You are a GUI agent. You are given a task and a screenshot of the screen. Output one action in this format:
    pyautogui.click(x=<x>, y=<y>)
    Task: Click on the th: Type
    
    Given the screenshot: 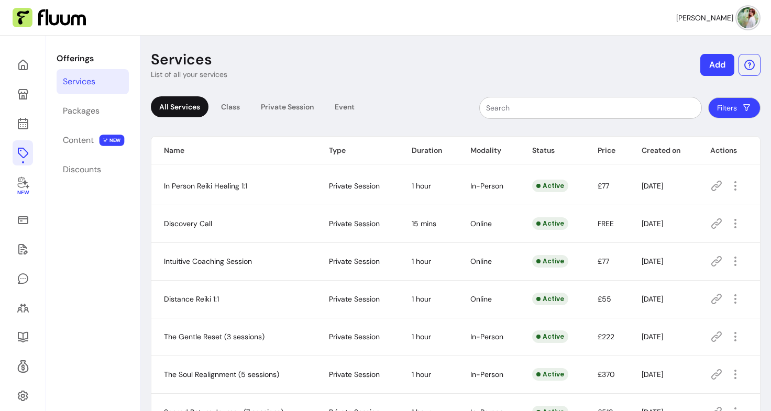 What is the action you would take?
    pyautogui.click(x=358, y=150)
    